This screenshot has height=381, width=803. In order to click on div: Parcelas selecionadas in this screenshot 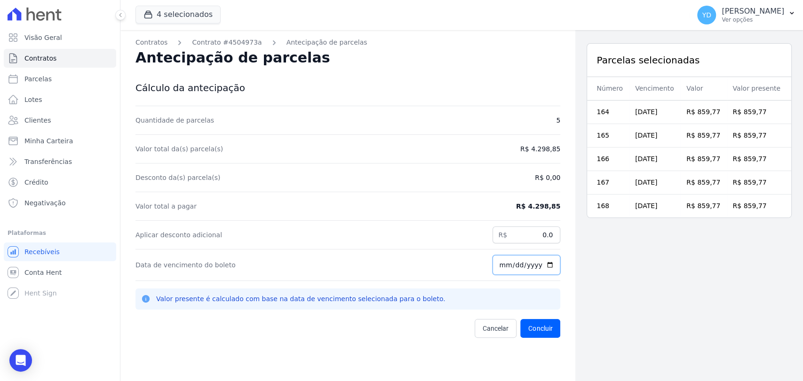, I will do `click(689, 60)`.